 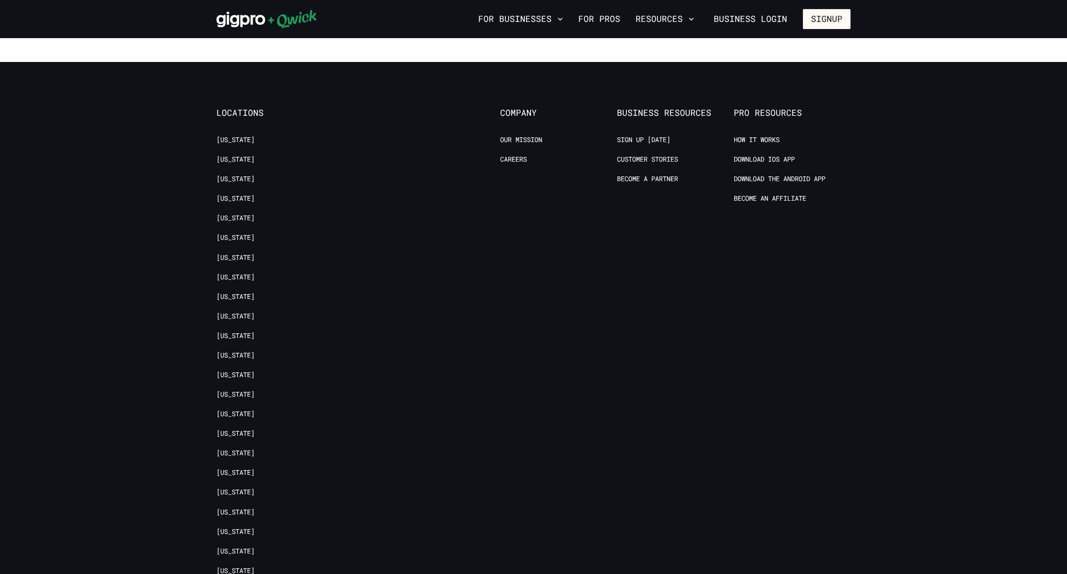 I want to click on button: Resources, so click(x=665, y=19).